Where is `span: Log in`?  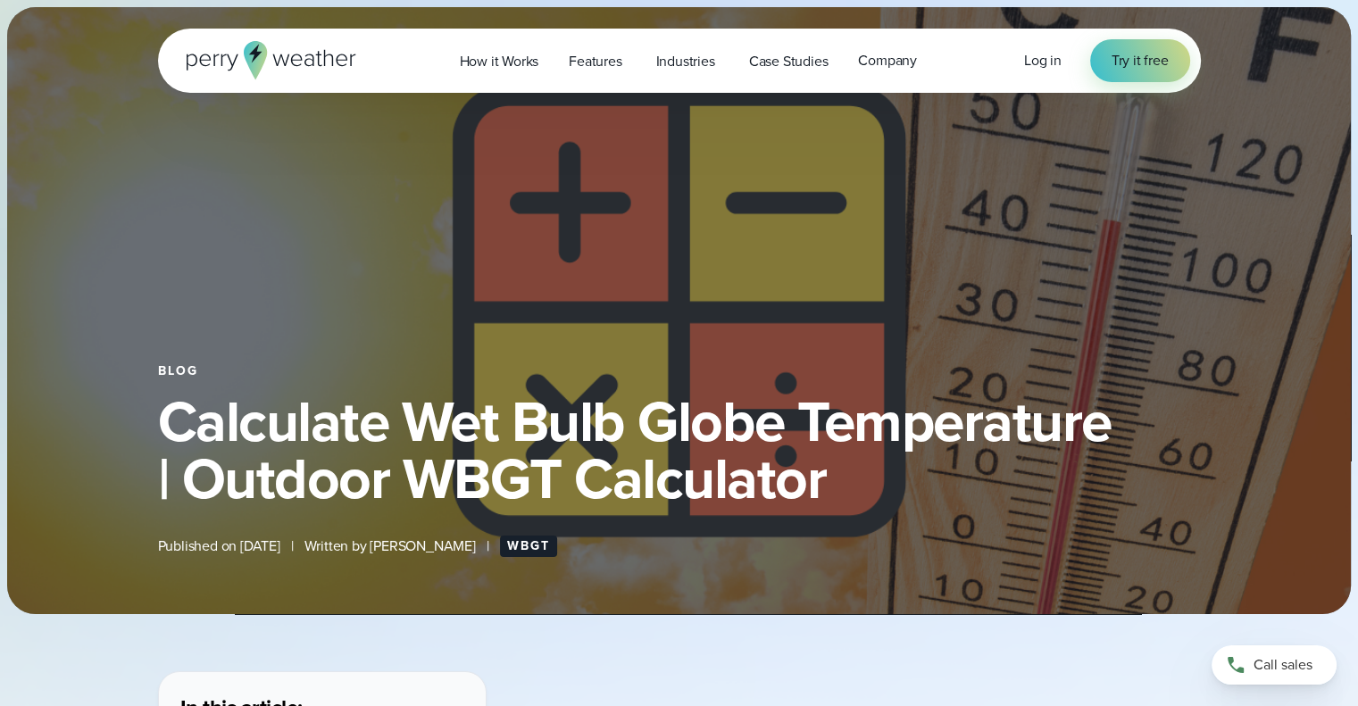
span: Log in is located at coordinates (1043, 60).